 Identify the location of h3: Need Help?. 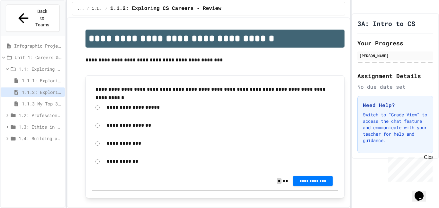
(395, 105).